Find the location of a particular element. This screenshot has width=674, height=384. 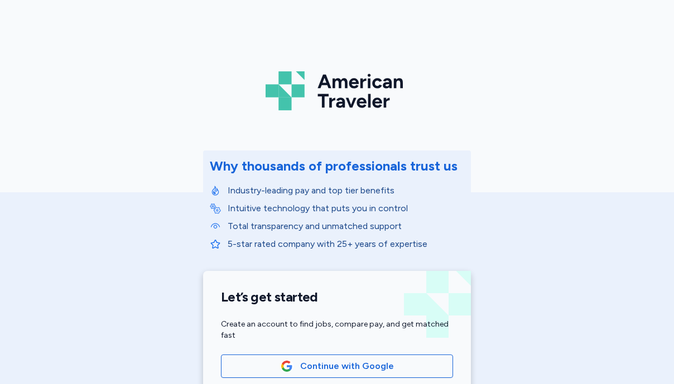

button: Google LogoContinue with Google is located at coordinates (337, 367).